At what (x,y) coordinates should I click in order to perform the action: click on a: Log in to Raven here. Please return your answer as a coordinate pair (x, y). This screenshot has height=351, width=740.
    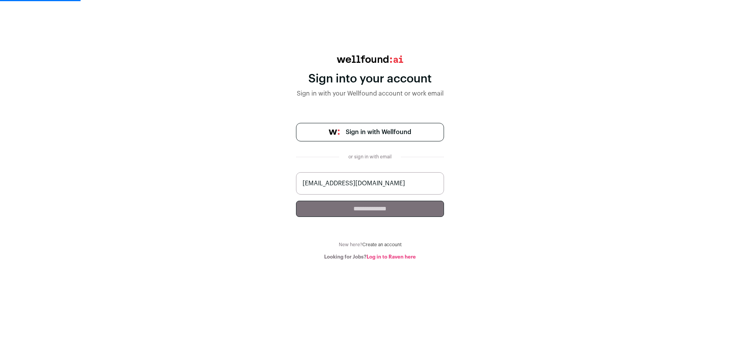
    Looking at the image, I should click on (391, 257).